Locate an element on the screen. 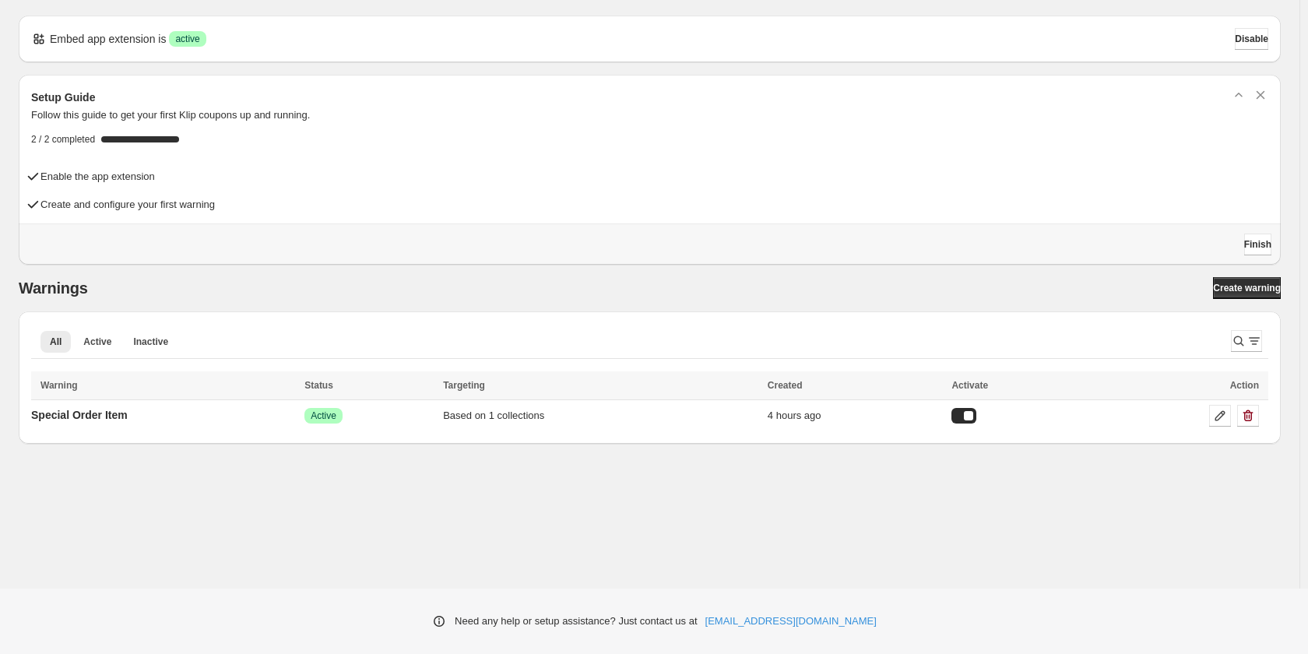 This screenshot has width=1308, height=654. span: Created is located at coordinates (785, 385).